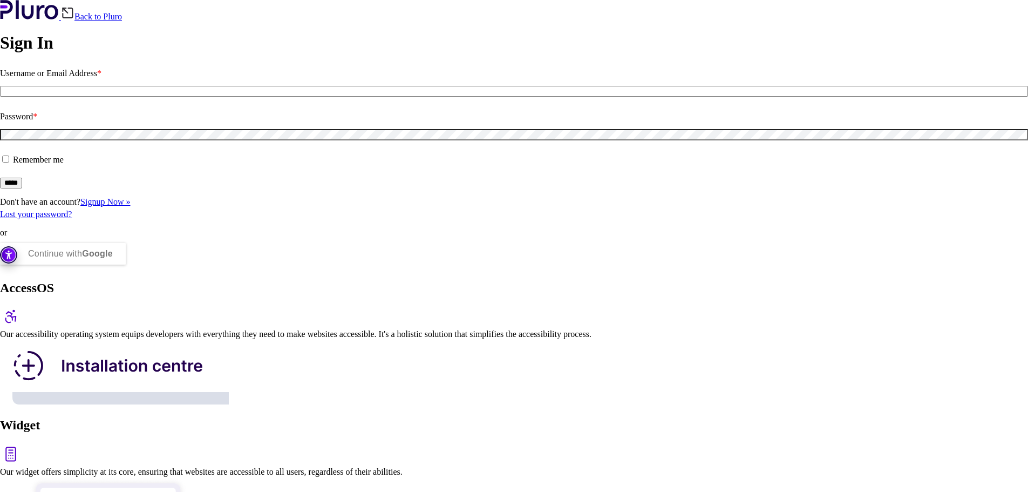 The height and width of the screenshot is (492, 1028). I want to click on img: Back icon, so click(67, 13).